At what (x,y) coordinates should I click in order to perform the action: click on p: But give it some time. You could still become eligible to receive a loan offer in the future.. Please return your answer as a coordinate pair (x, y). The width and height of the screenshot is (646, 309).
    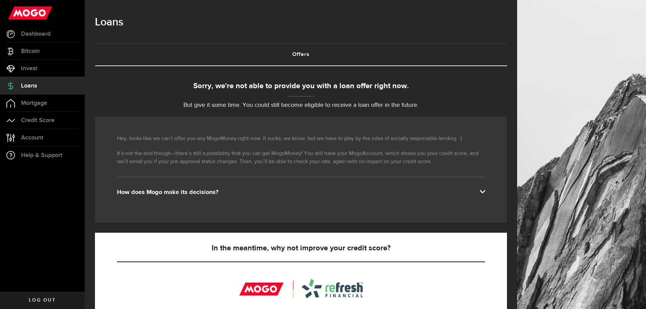
    Looking at the image, I should click on (301, 105).